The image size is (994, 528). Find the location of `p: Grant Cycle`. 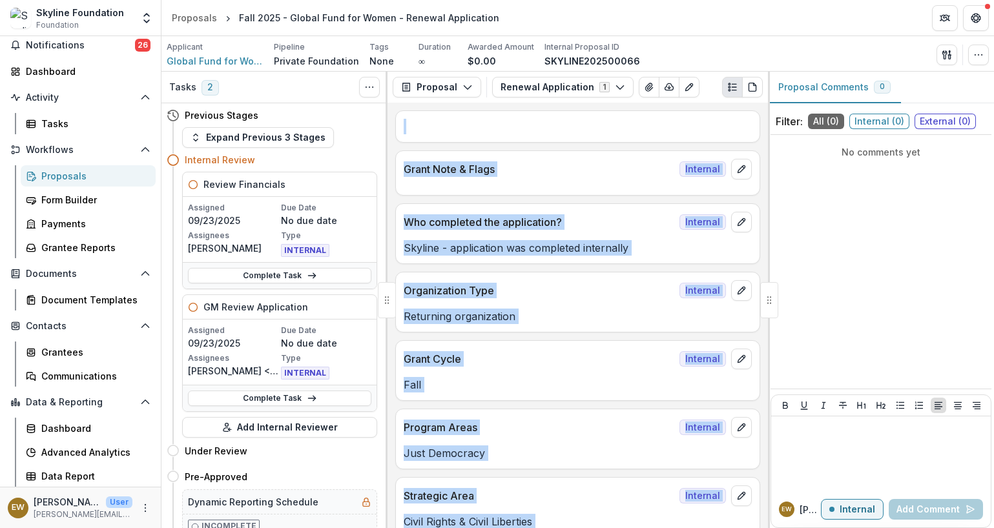

p: Grant Cycle is located at coordinates (539, 359).